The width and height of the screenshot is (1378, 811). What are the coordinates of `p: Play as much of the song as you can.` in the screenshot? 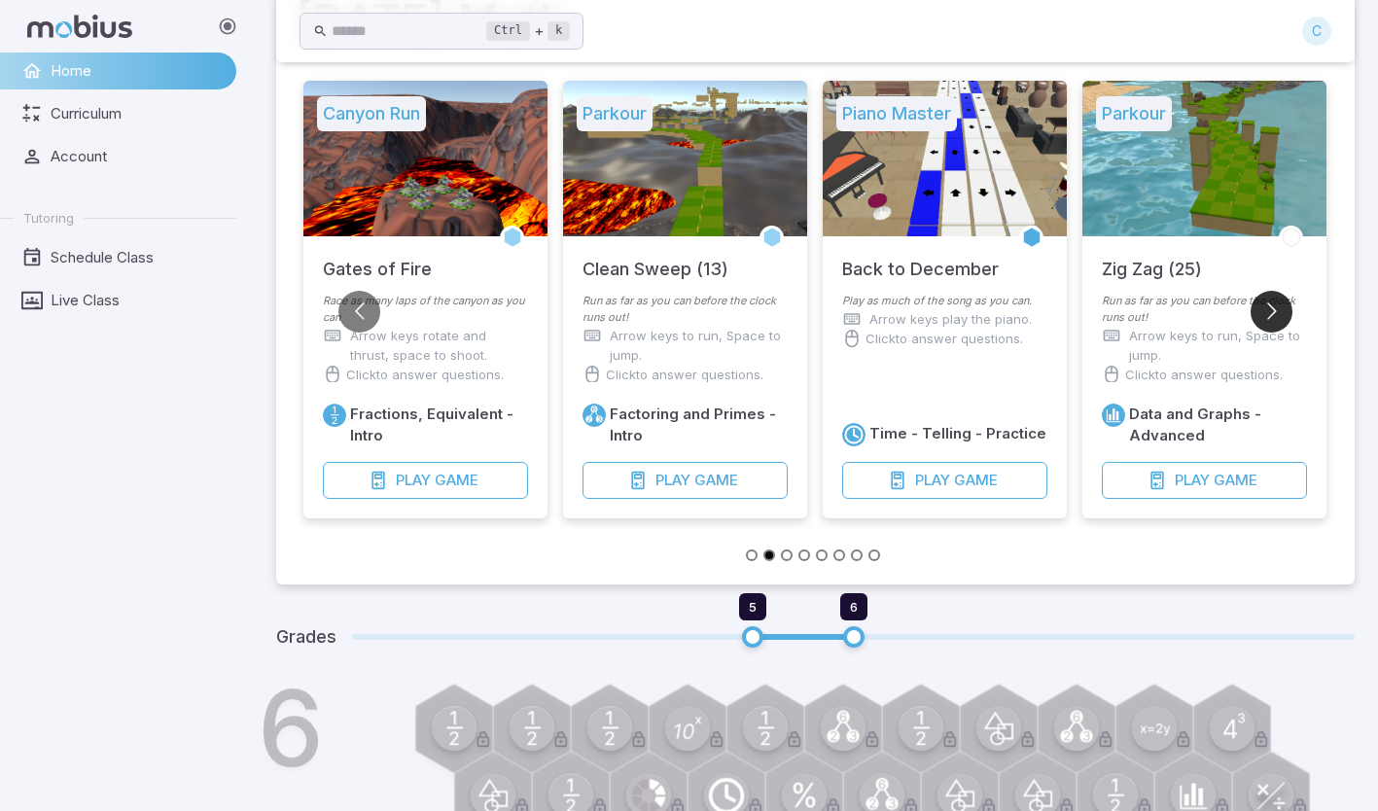 It's located at (944, 300).